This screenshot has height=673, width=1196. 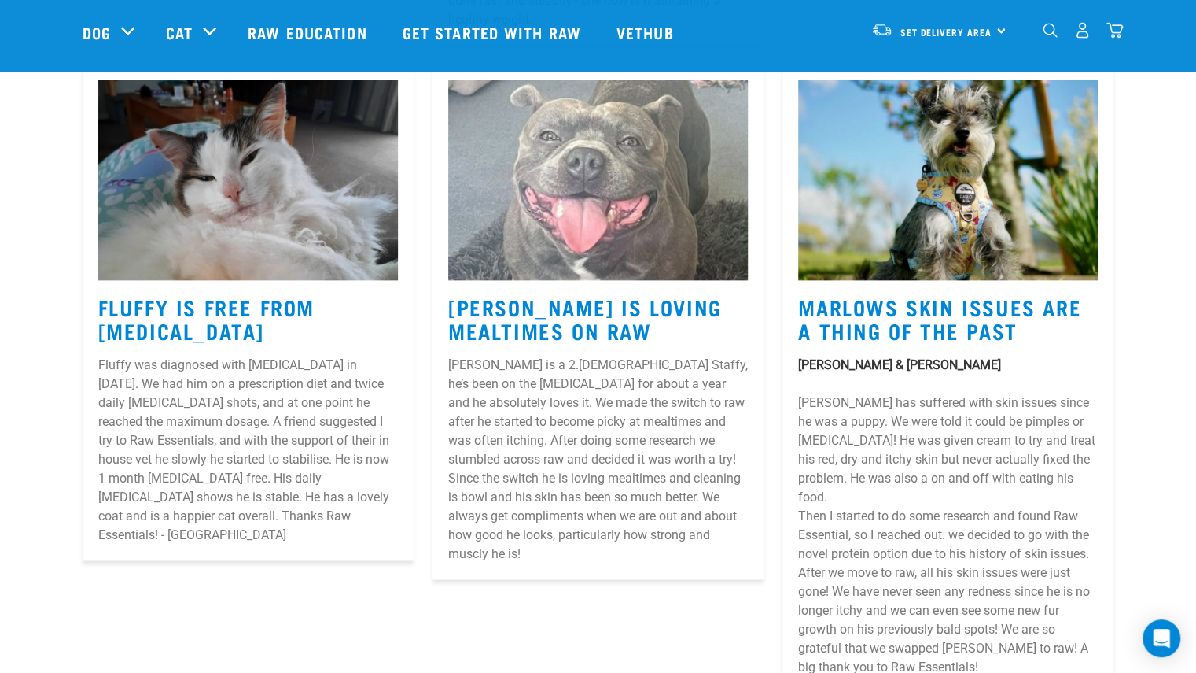 I want to click on h3: Marlows Skin Issues Are A Thing Of The Past, so click(x=948, y=319).